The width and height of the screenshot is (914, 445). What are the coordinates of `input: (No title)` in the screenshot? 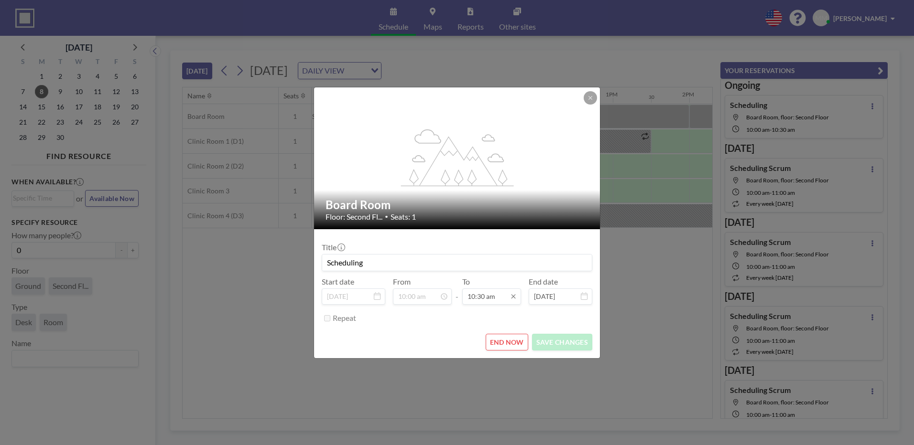 It's located at (457, 263).